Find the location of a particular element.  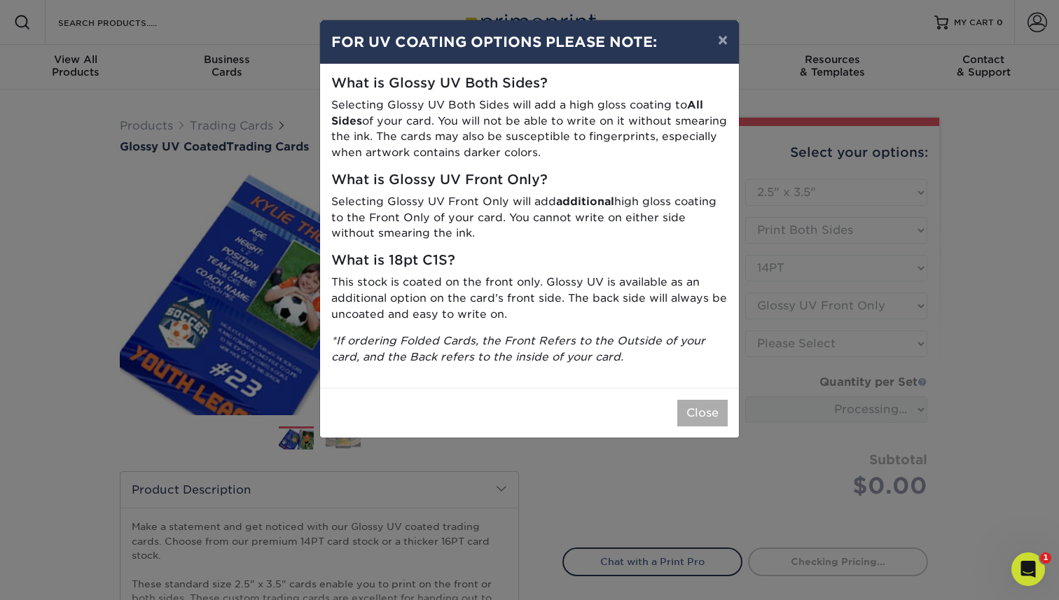

button: Close is located at coordinates (702, 413).